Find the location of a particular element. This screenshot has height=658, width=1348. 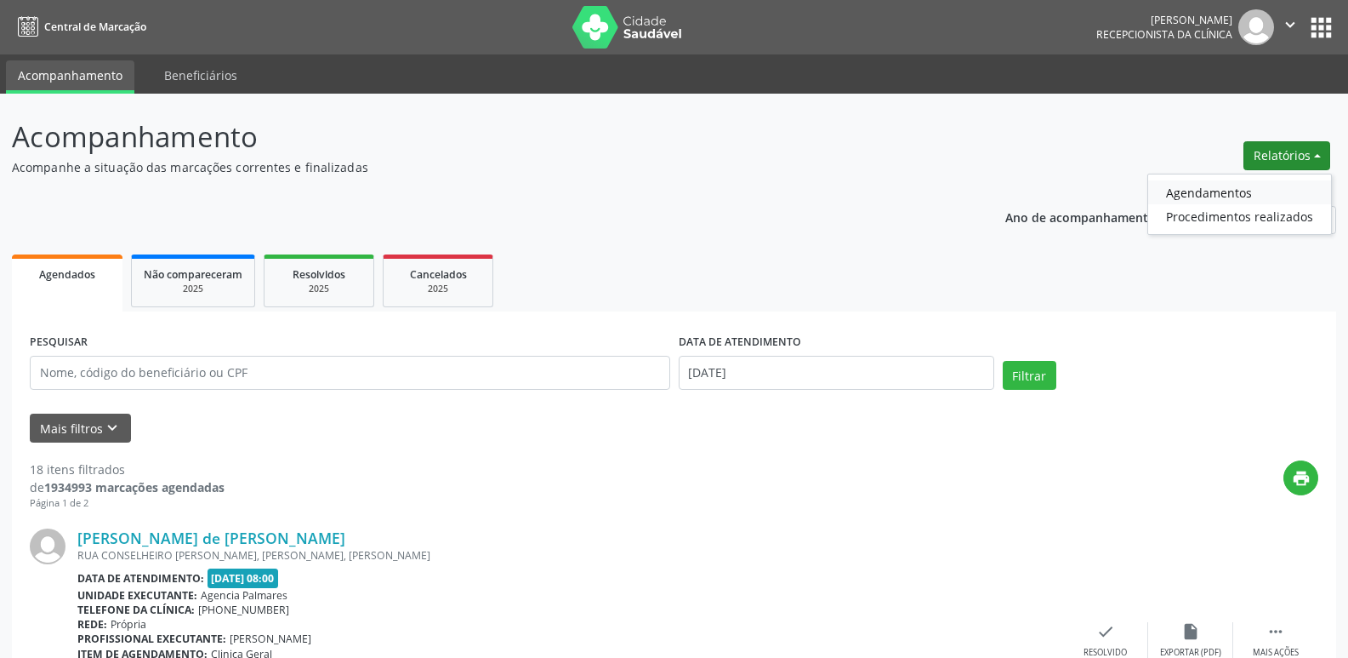

i: check is located at coordinates (1106, 631).